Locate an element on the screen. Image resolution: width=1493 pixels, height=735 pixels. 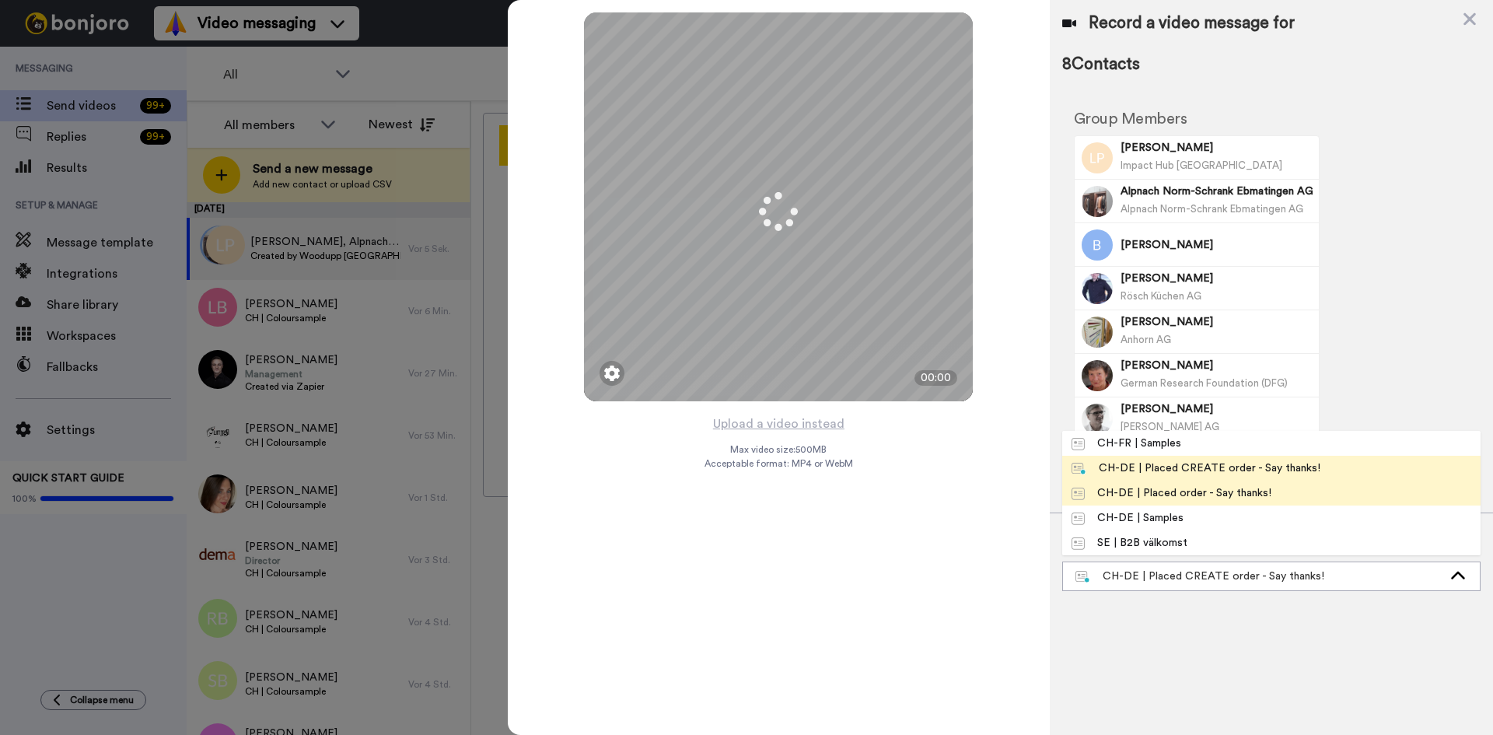
div: CH-DE | Placed order - Say thanks! is located at coordinates (1171, 493).